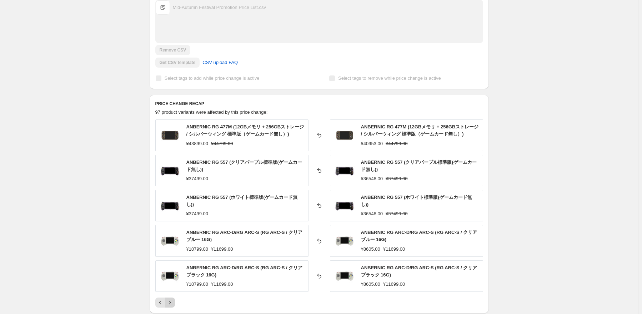 The width and height of the screenshot is (642, 314). Describe the element at coordinates (220, 8) in the screenshot. I see `div: Mid-Autumn Festival Promotion Price List.csv` at that location.